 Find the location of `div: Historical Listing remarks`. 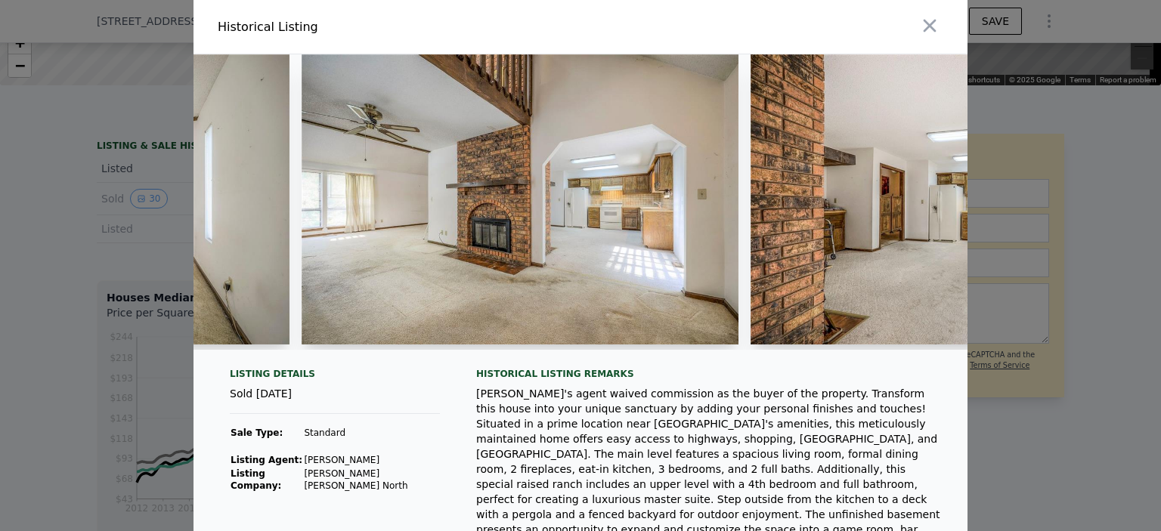

div: Historical Listing remarks is located at coordinates (710, 374).